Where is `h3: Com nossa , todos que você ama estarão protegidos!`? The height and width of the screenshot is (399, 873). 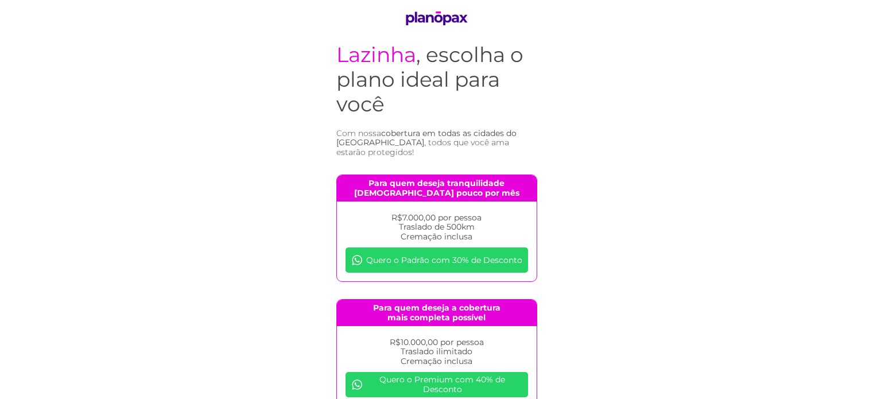
h3: Com nossa , todos que você ama estarão protegidos! is located at coordinates (437, 143).